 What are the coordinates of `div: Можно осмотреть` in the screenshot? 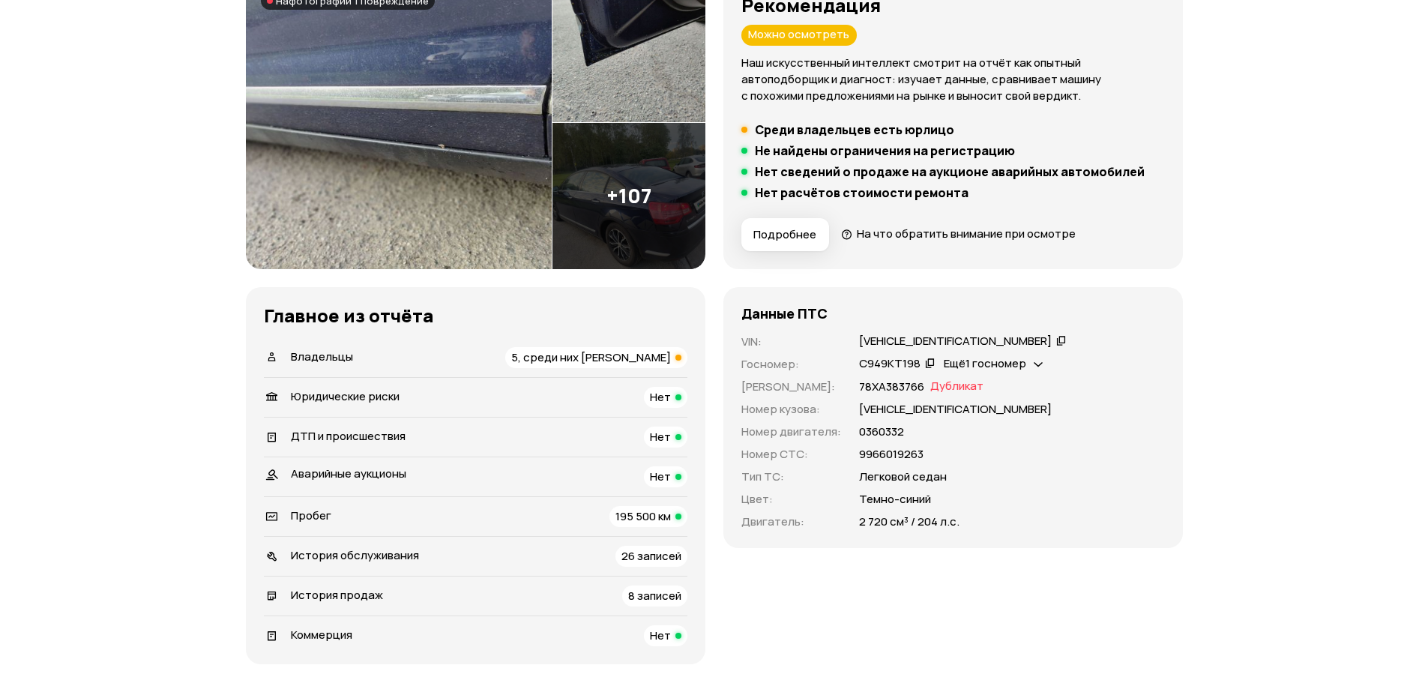 It's located at (799, 35).